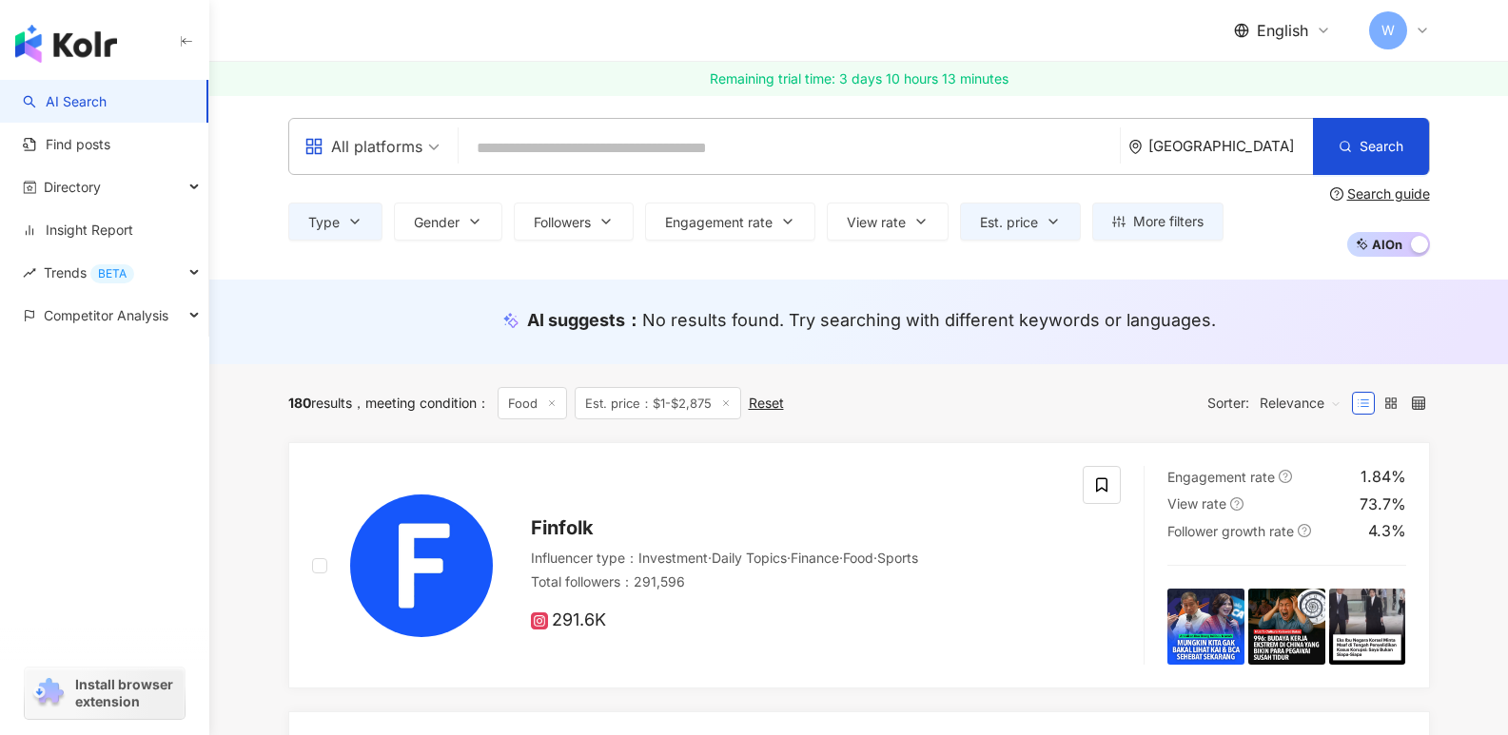 This screenshot has width=1508, height=735. What do you see at coordinates (928, 320) in the screenshot?
I see `span: No results found. Try searching with different keywords or languages.` at bounding box center [928, 320].